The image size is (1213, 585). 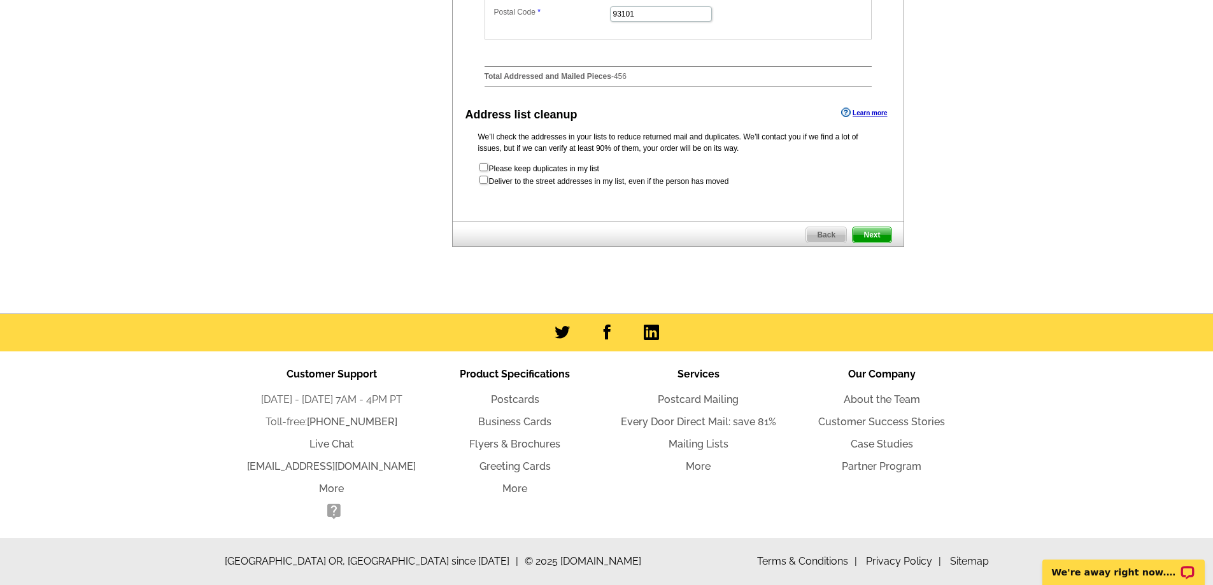 I want to click on div: Address list cleanup, so click(x=521, y=115).